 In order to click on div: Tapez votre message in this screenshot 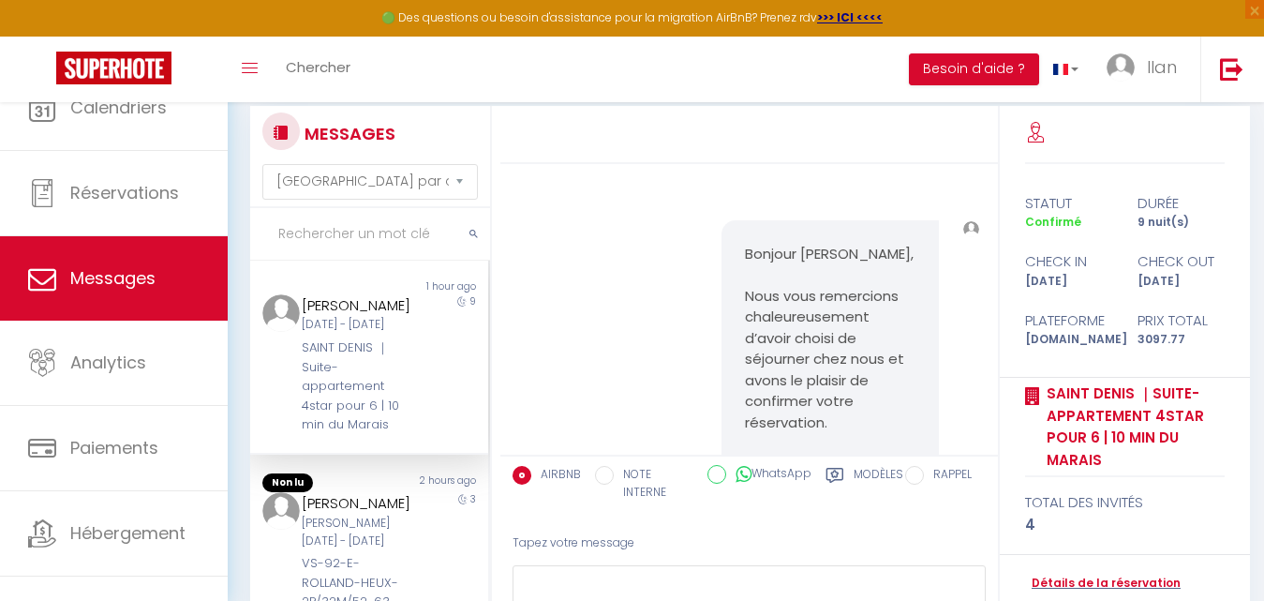, I will do `click(749, 542)`.